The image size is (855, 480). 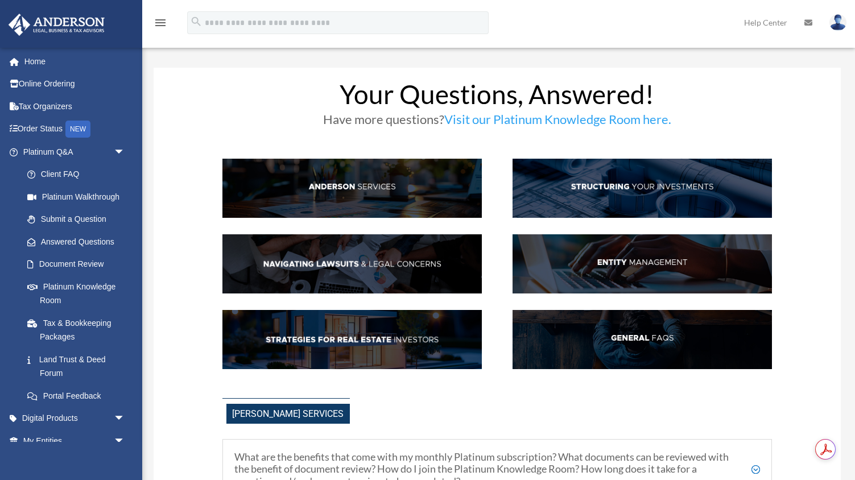 What do you see at coordinates (76, 175) in the screenshot?
I see `a: Client FAQ` at bounding box center [76, 175].